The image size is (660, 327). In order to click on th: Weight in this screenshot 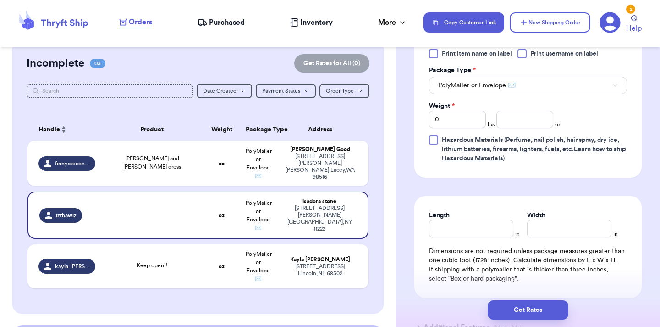, I will do `click(222, 129)`.